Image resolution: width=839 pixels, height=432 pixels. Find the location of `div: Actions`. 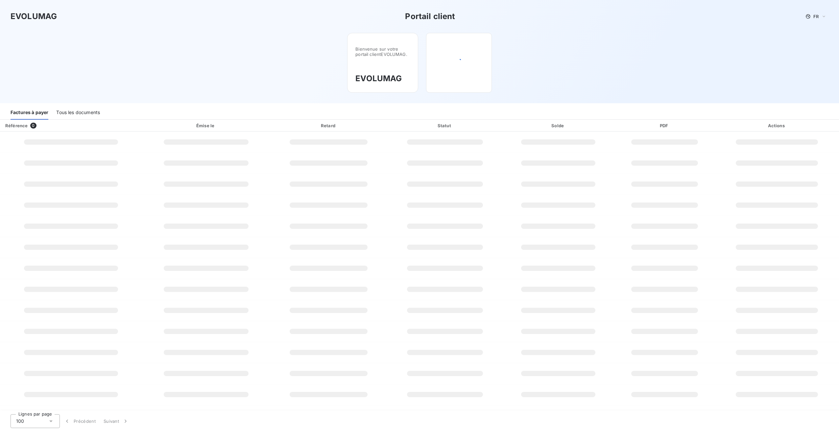

div: Actions is located at coordinates (777, 126).